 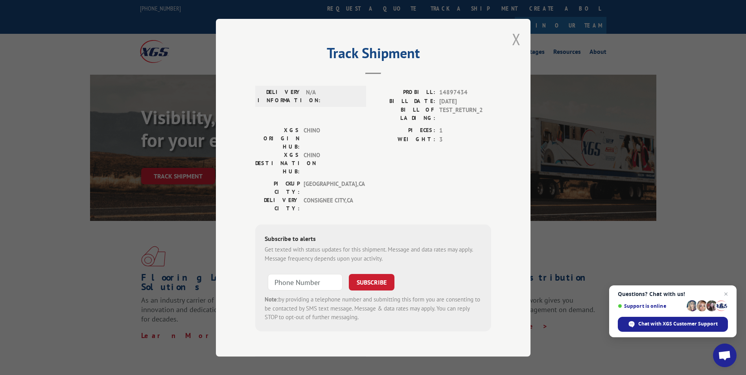 What do you see at coordinates (725, 356) in the screenshot?
I see `a: Open chat` at bounding box center [725, 356].